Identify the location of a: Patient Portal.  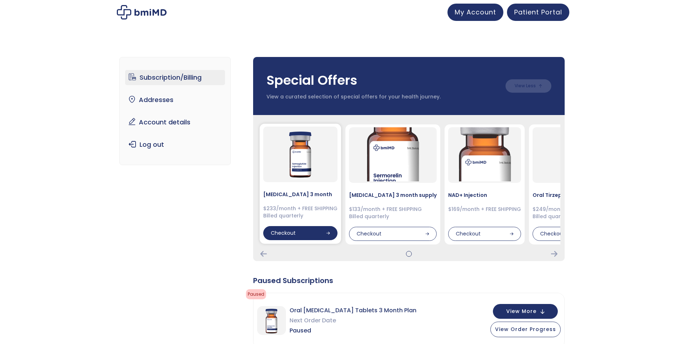
(538, 12).